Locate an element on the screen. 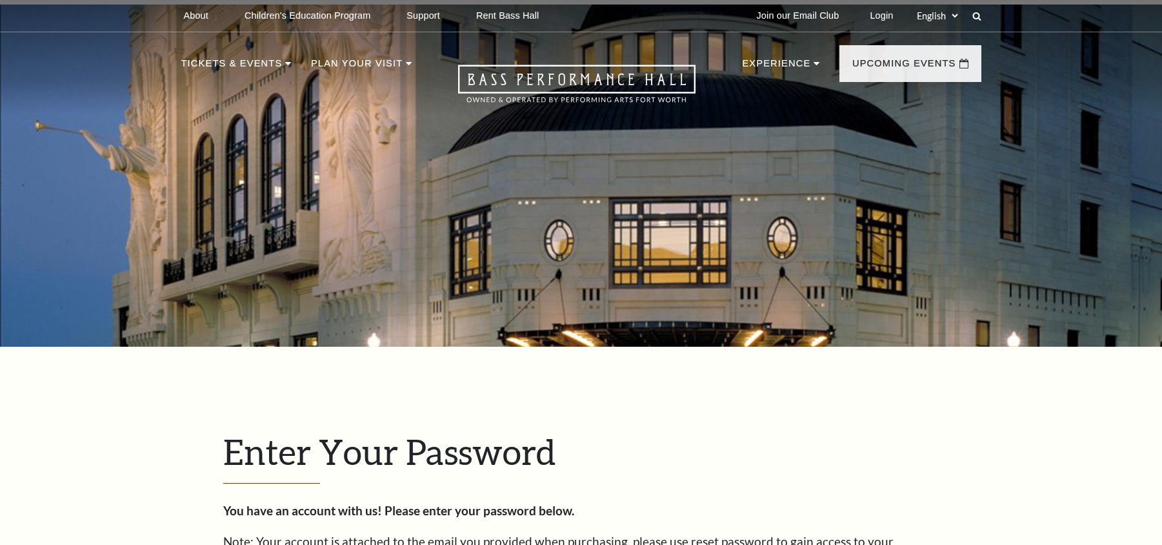  p: Experience is located at coordinates (776, 67).